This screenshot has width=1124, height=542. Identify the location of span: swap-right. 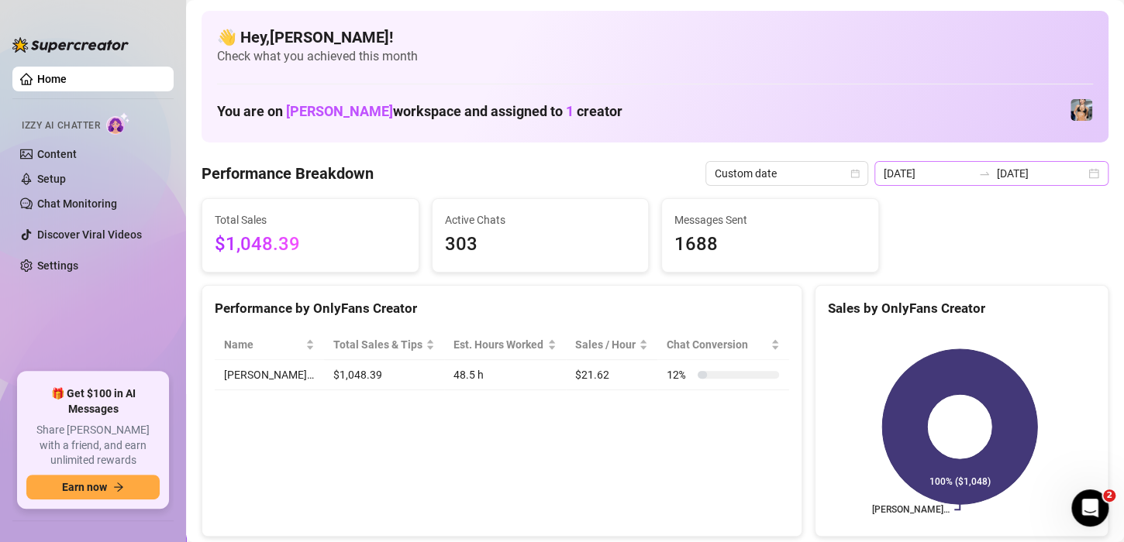
(984, 174).